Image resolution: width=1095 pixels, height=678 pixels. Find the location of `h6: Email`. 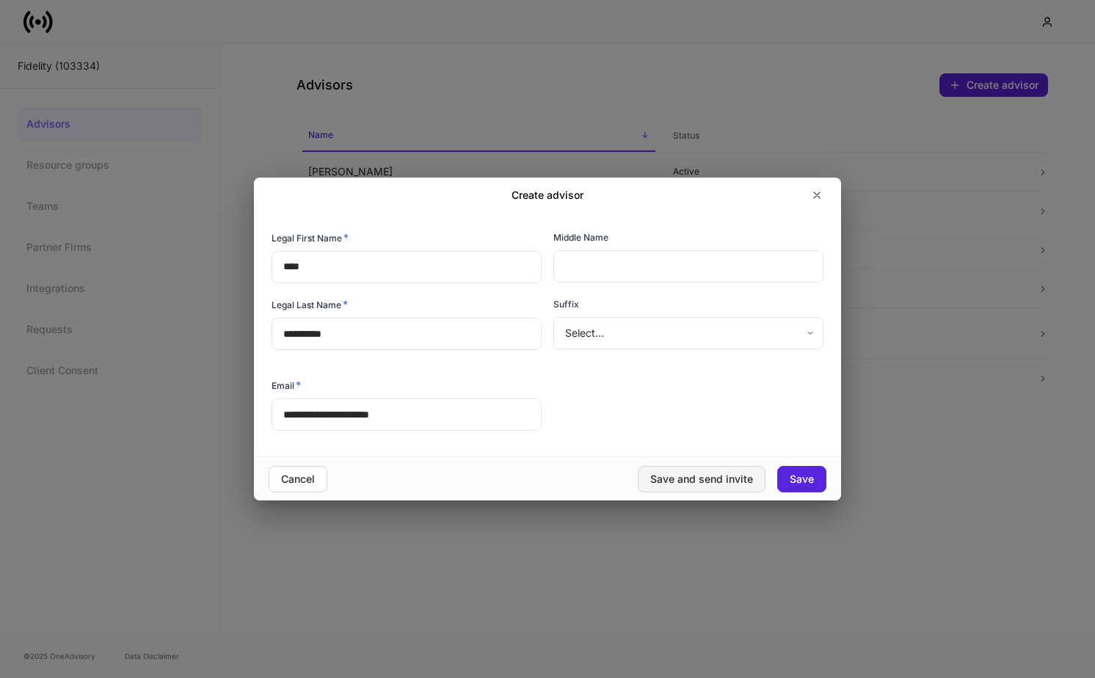

h6: Email is located at coordinates (286, 385).